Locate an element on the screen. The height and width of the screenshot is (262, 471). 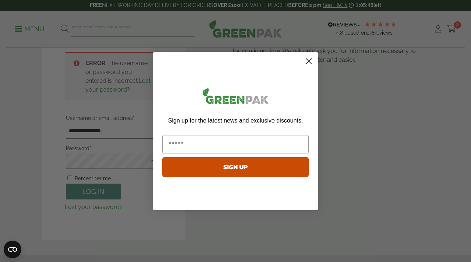
span: Sign up for the latest news and exclusive discounts. is located at coordinates (235, 120).